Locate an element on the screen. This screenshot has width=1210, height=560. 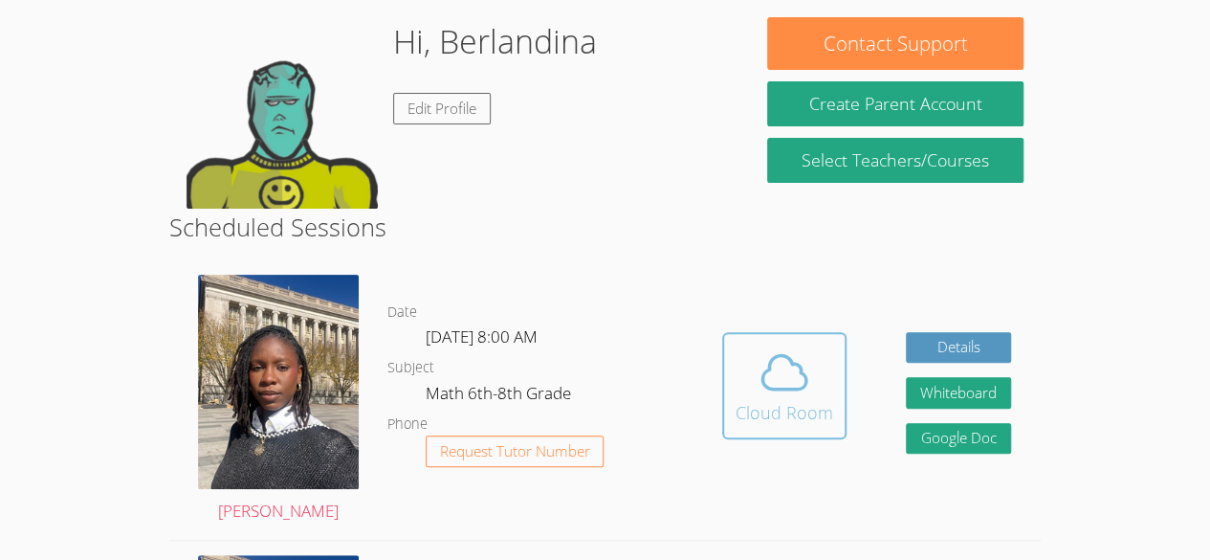
h1: Hi, Berlandina is located at coordinates (495, 41).